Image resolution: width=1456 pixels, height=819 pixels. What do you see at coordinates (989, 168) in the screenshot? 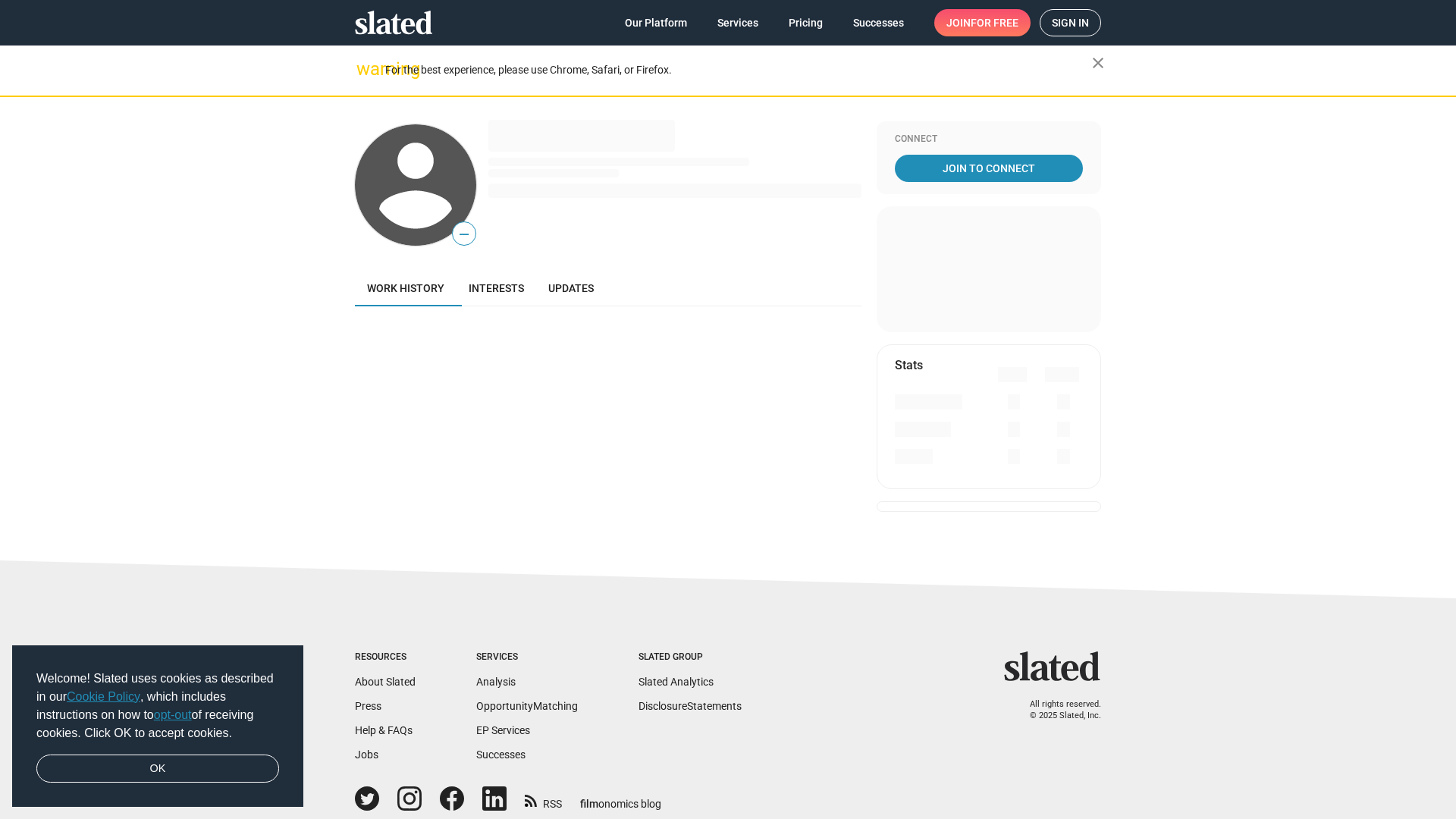
I see `a: Join To Connect` at bounding box center [989, 168].